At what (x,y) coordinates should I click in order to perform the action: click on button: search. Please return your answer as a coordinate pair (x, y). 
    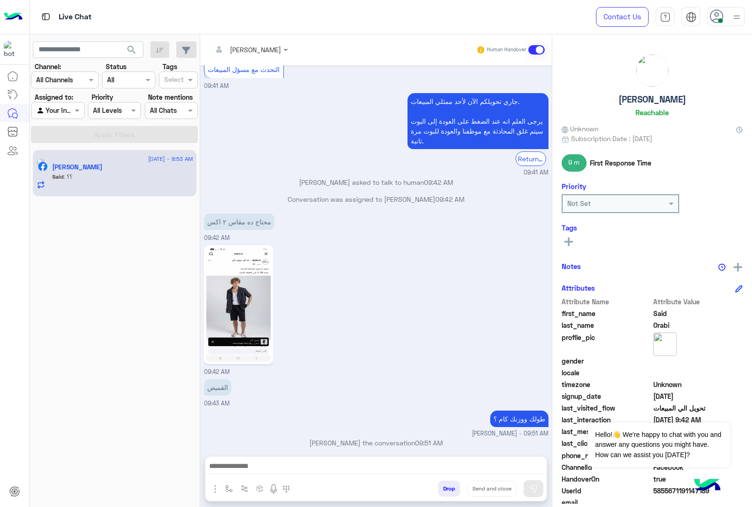
    Looking at the image, I should click on (132, 51).